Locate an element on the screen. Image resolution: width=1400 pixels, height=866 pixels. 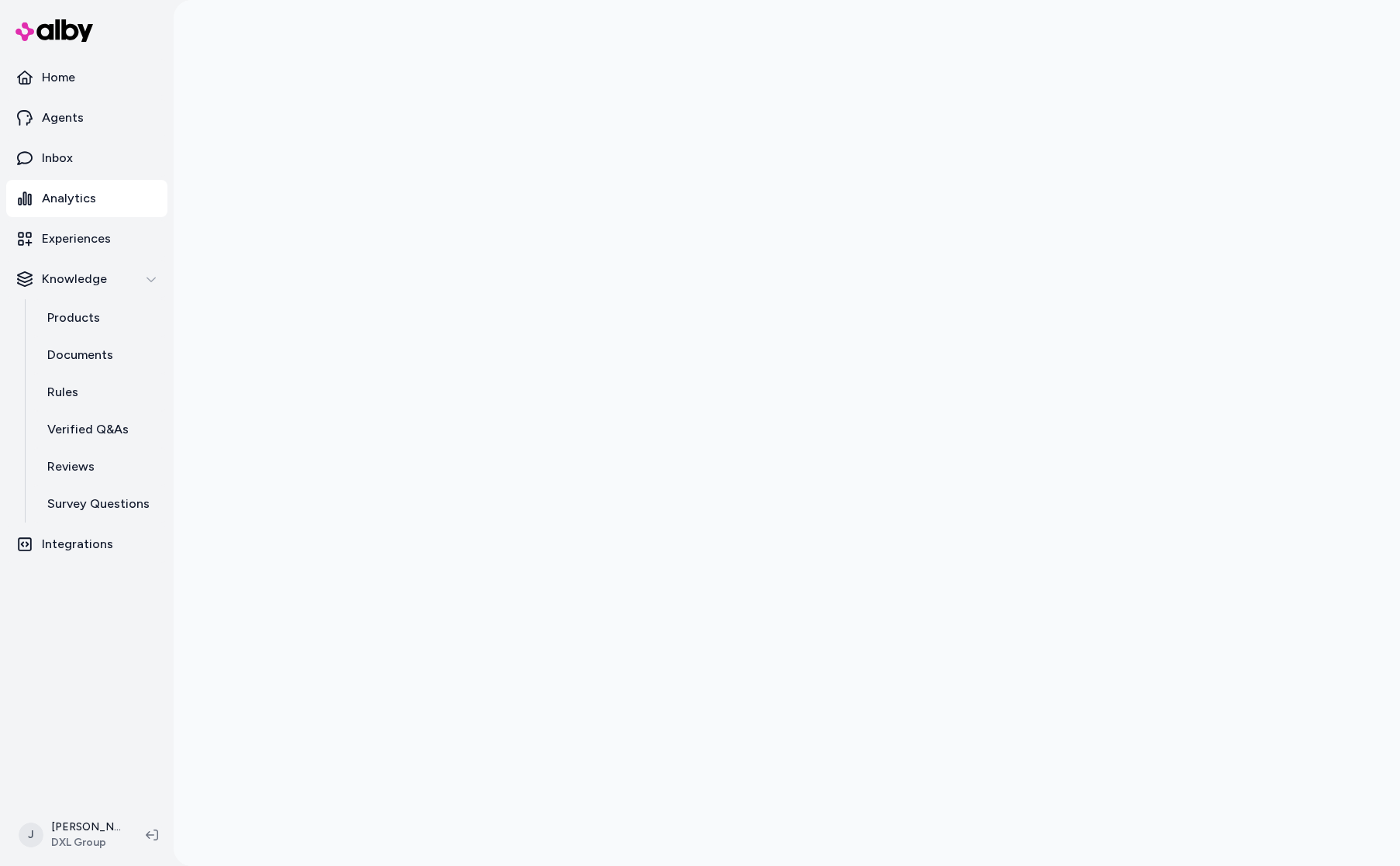
a: Documents is located at coordinates (99, 355).